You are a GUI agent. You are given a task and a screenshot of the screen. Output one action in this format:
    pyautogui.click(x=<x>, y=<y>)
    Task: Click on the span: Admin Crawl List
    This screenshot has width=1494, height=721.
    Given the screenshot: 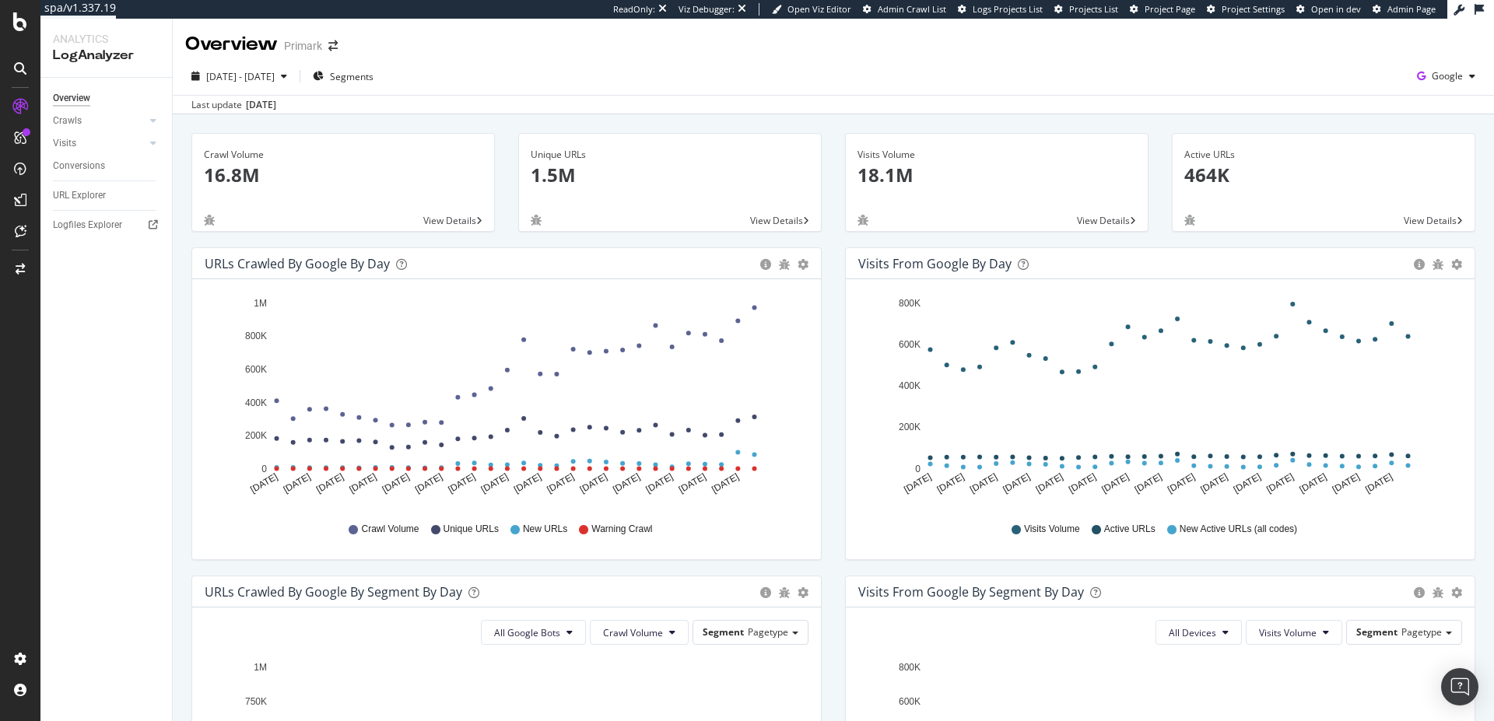 What is the action you would take?
    pyautogui.click(x=912, y=9)
    